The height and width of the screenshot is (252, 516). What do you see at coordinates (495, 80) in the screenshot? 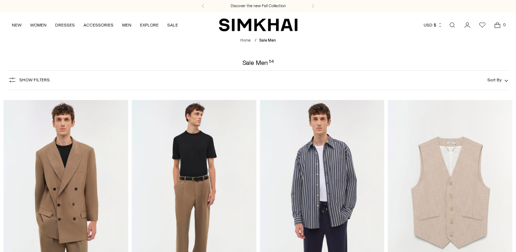
I see `span: Sort By` at bounding box center [495, 80].